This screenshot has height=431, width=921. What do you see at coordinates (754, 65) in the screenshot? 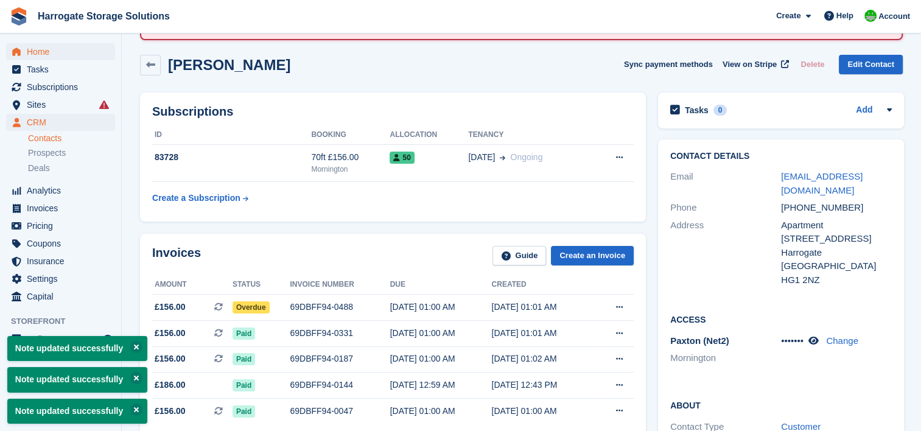
I see `a: View on Stripe` at bounding box center [754, 65].